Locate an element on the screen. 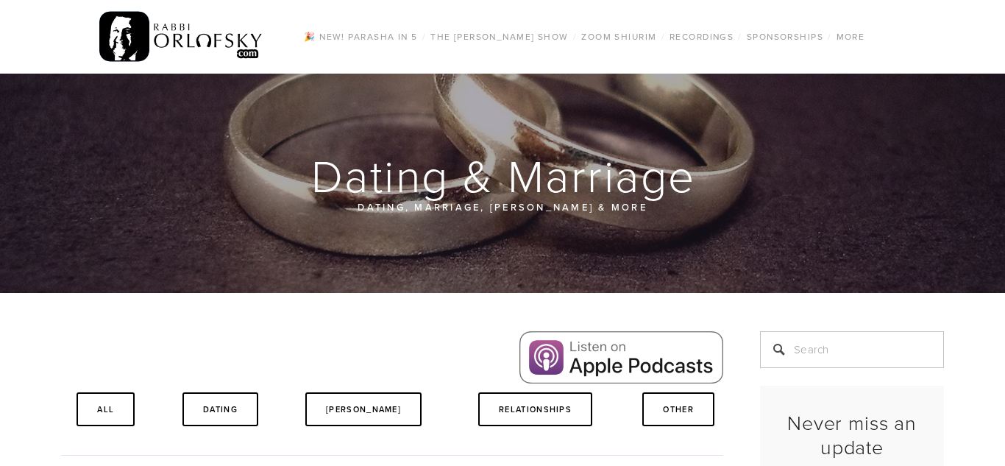 Image resolution: width=1005 pixels, height=466 pixels. a: All is located at coordinates (105, 409).